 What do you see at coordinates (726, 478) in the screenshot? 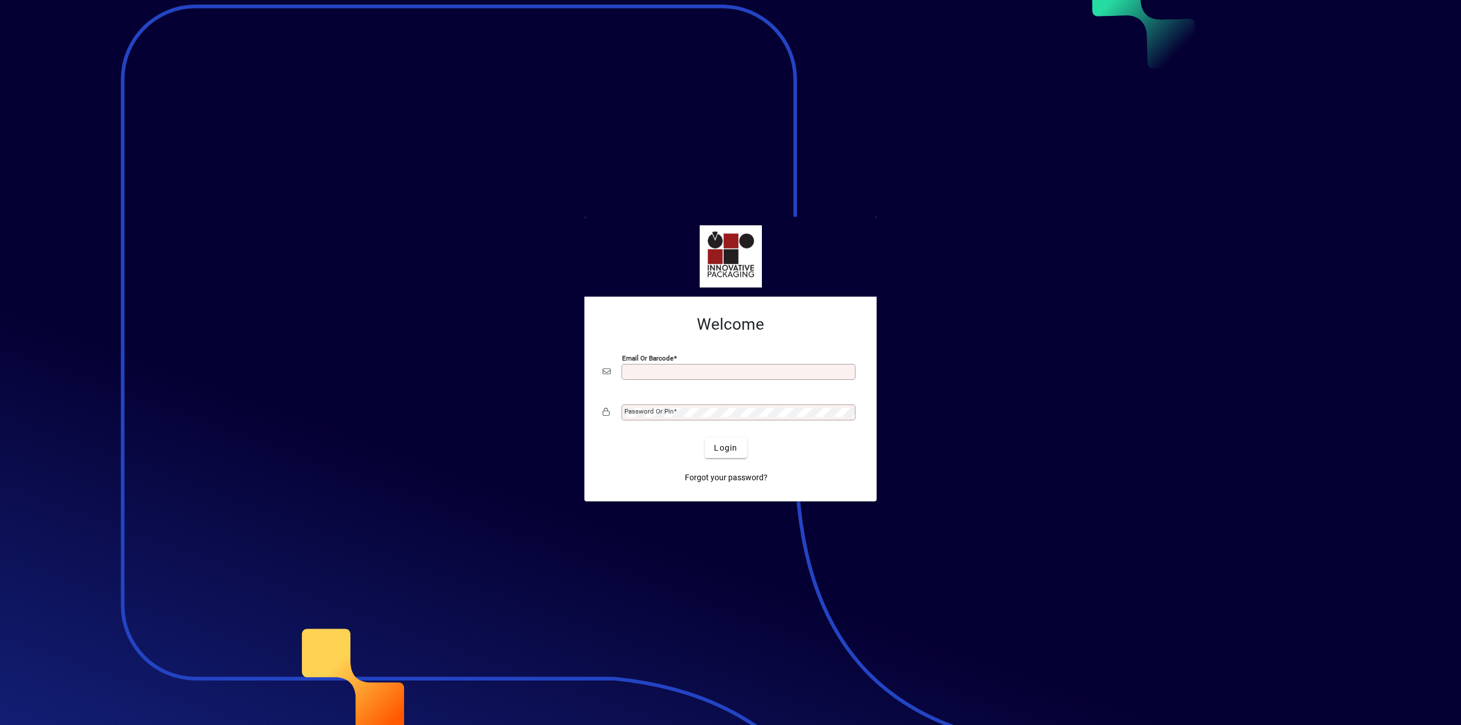
I see `a: Forgot your password?` at bounding box center [726, 478].